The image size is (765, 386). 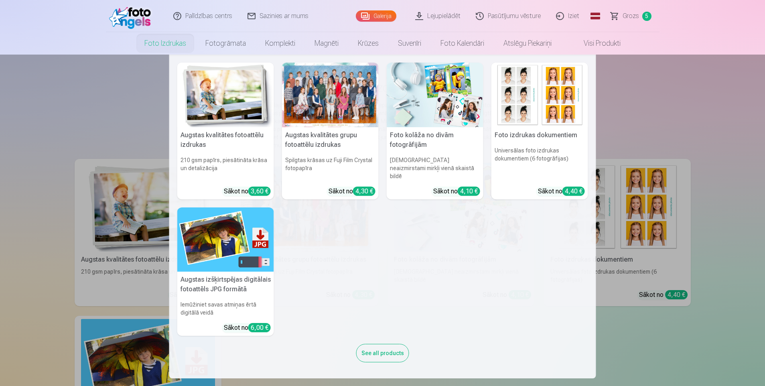 What do you see at coordinates (364, 191) in the screenshot?
I see `div: 4,30 €` at bounding box center [364, 191].